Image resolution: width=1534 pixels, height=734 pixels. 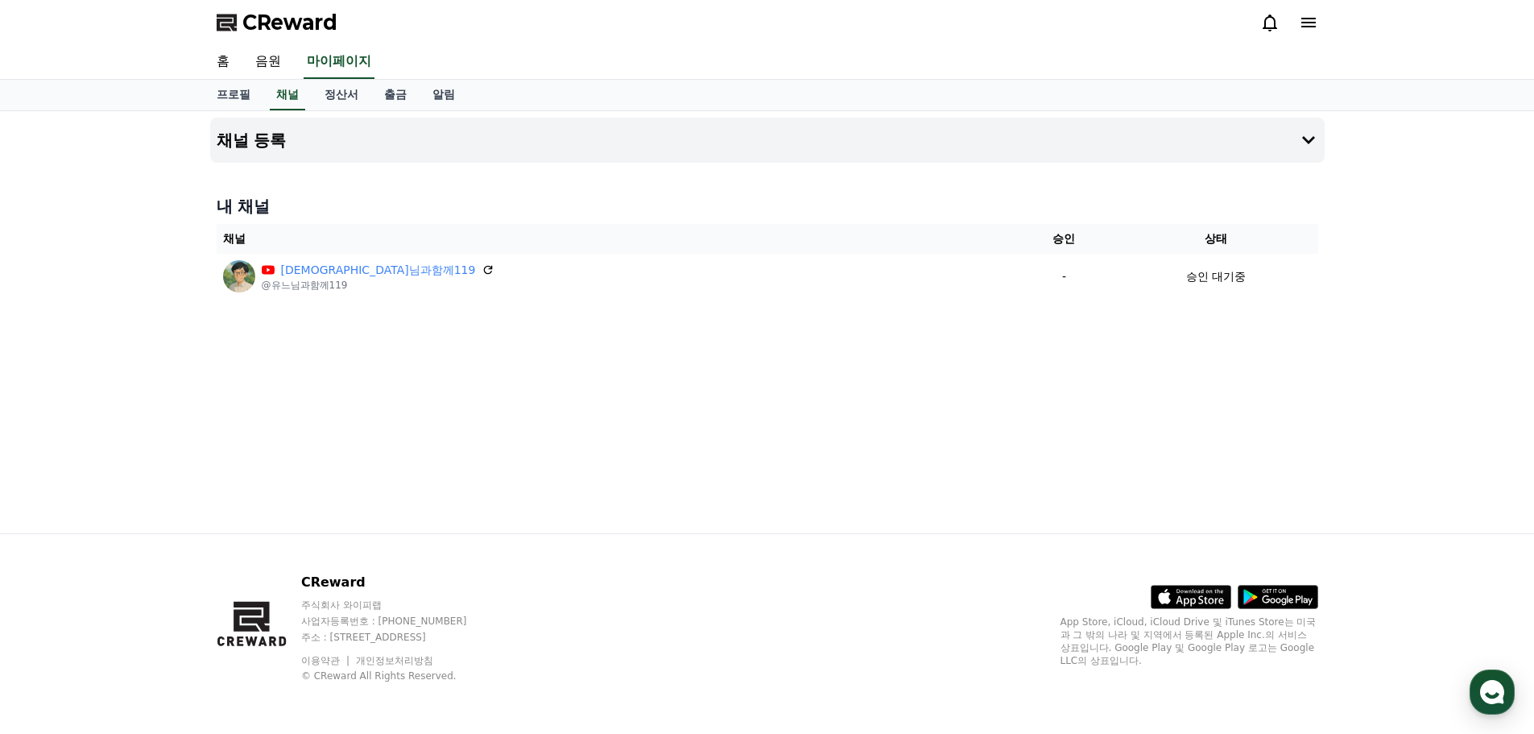 I want to click on a: 정산서, so click(x=341, y=95).